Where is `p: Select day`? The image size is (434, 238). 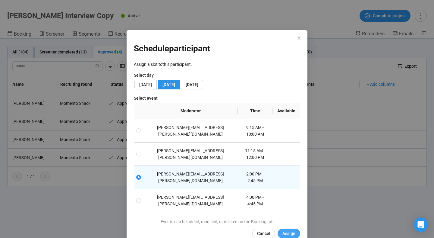
p: Select day is located at coordinates (217, 75).